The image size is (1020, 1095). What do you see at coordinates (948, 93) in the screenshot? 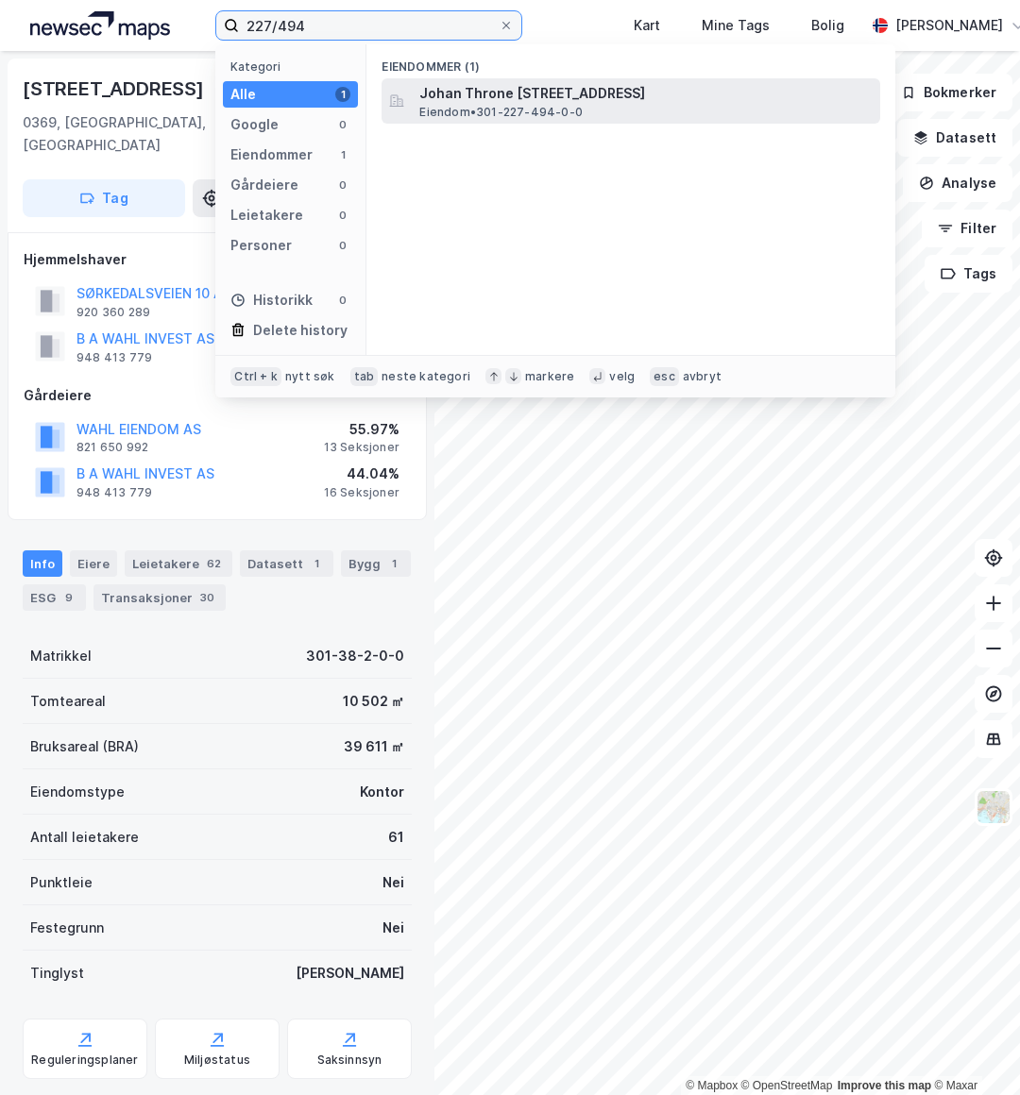
I see `button: Bokmerker` at bounding box center [948, 93].